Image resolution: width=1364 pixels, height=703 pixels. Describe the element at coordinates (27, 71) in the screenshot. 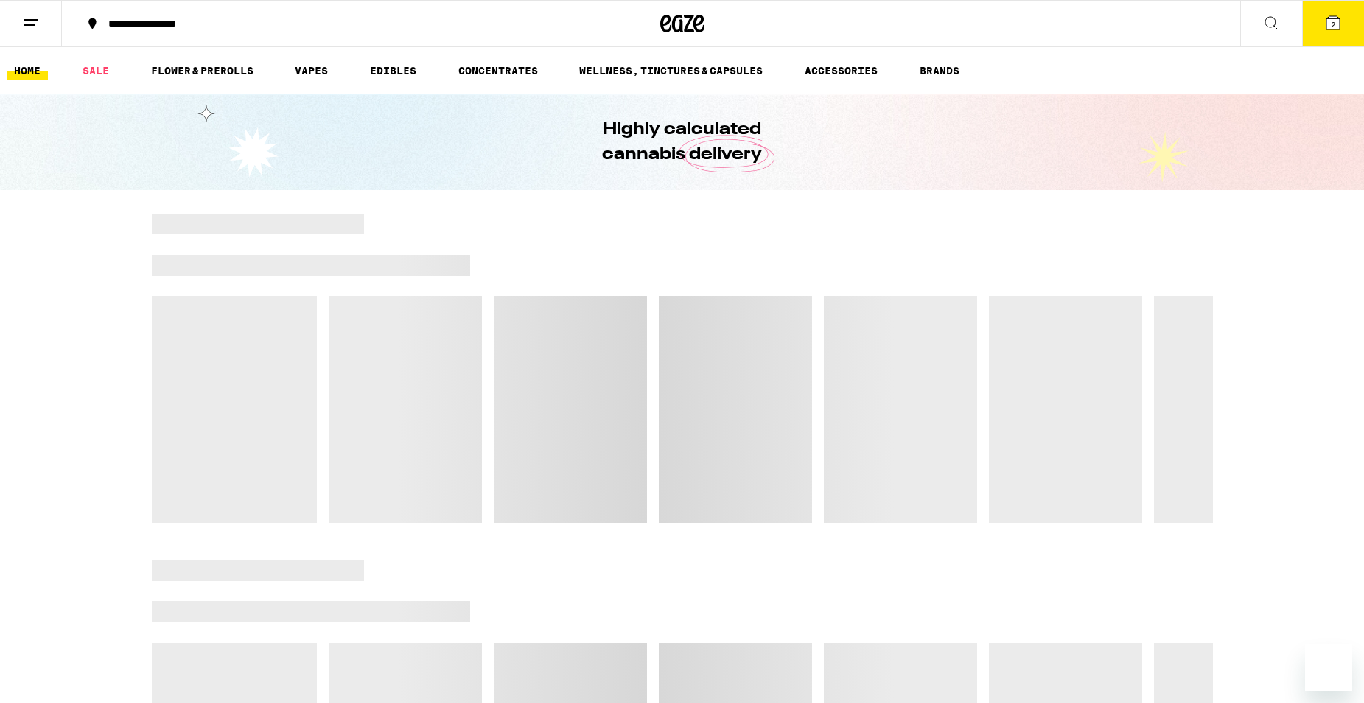

I see `a: HOME` at that location.